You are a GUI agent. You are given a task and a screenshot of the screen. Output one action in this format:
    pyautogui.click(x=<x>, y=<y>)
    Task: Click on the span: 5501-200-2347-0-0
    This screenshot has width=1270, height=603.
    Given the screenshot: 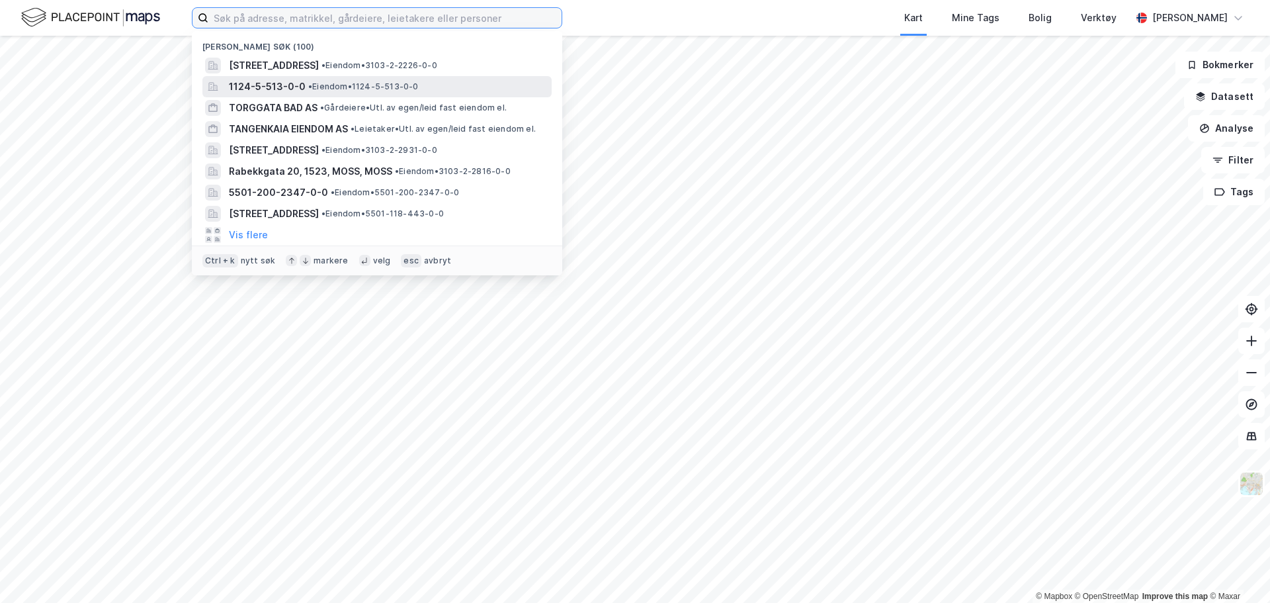 What is the action you would take?
    pyautogui.click(x=279, y=193)
    